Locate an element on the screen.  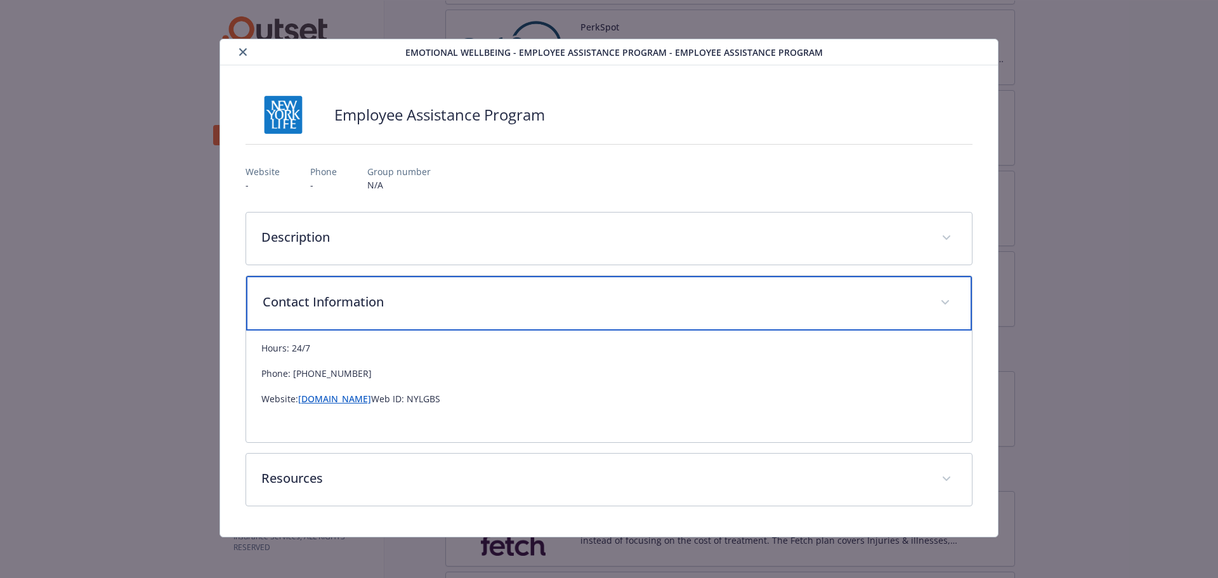
p: Website is located at coordinates (263, 171).